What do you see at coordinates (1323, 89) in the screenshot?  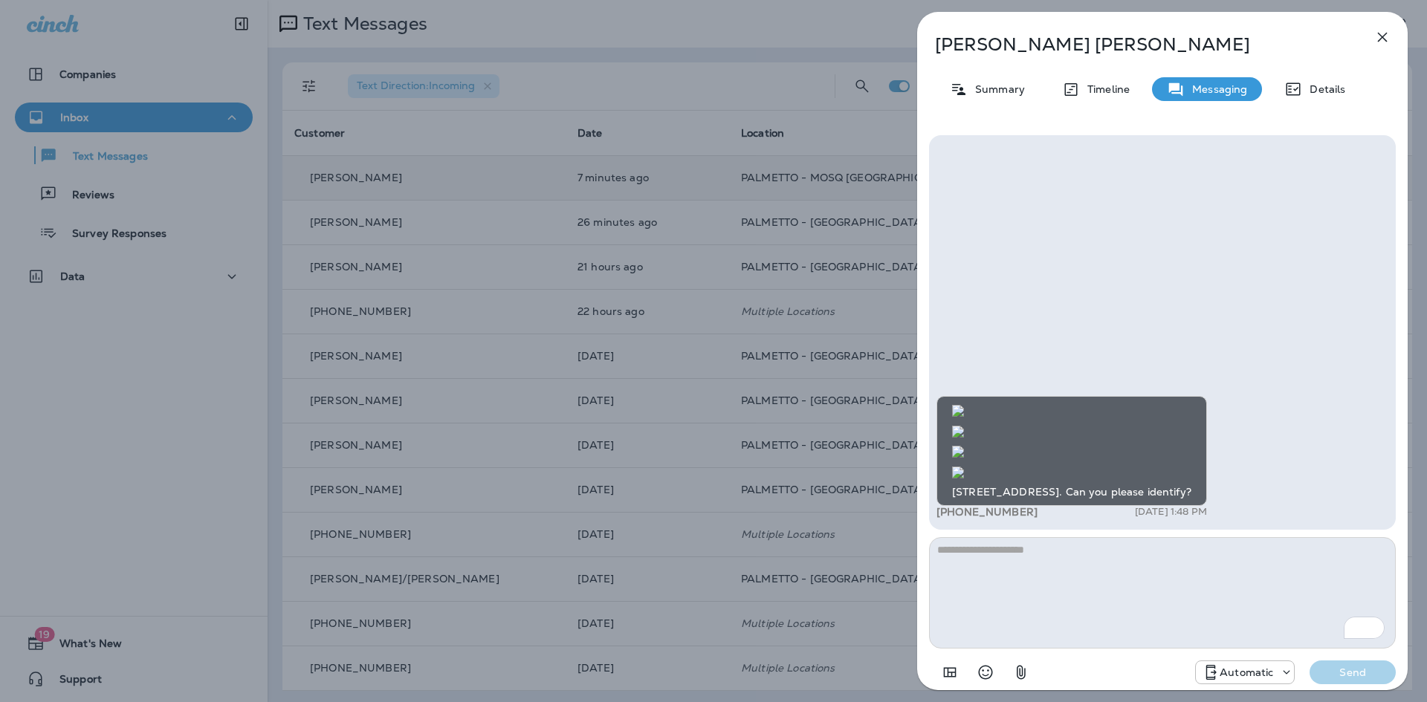 I see `p: Details` at bounding box center [1323, 89].